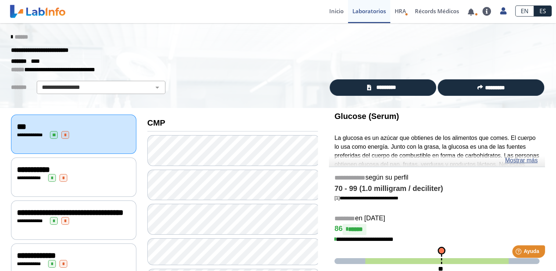  Describe the element at coordinates (521, 161) in the screenshot. I see `a: Mostrar más` at that location.